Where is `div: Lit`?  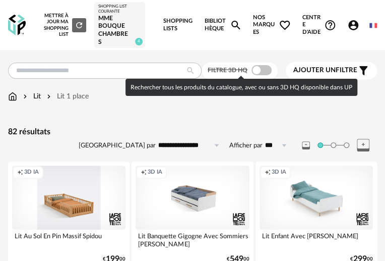 div: Lit is located at coordinates (31, 96).